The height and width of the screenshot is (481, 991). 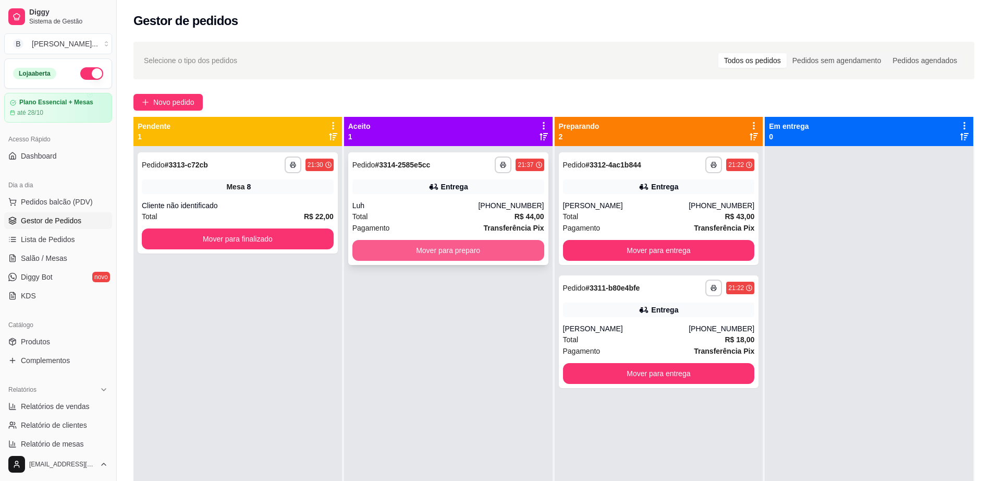 What do you see at coordinates (186, 21) in the screenshot?
I see `h2: Gestor de pedidos` at bounding box center [186, 21].